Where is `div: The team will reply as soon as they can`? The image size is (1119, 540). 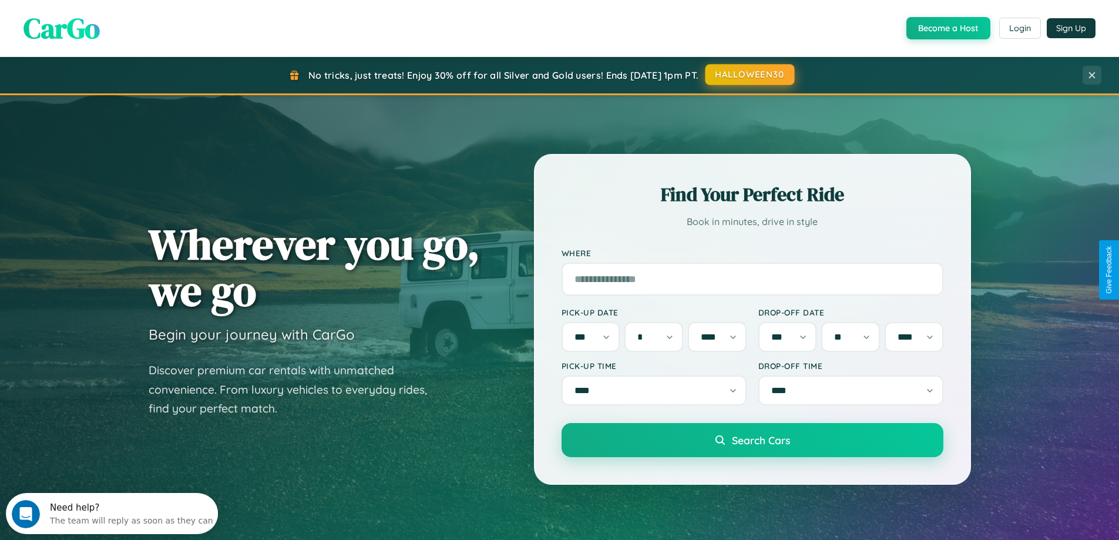 div: The team will reply as soon as they can is located at coordinates (126, 25).